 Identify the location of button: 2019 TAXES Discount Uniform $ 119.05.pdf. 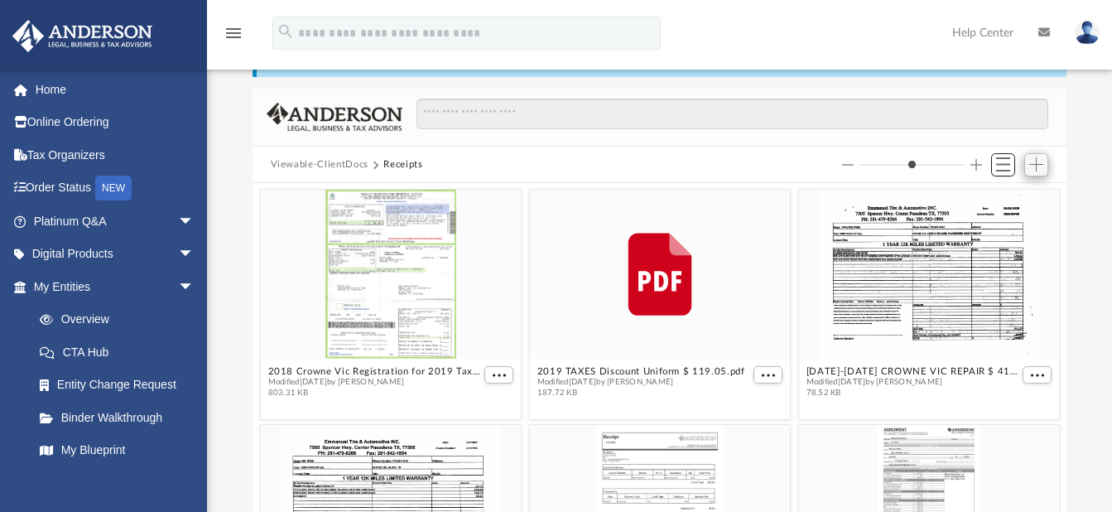
(640, 371).